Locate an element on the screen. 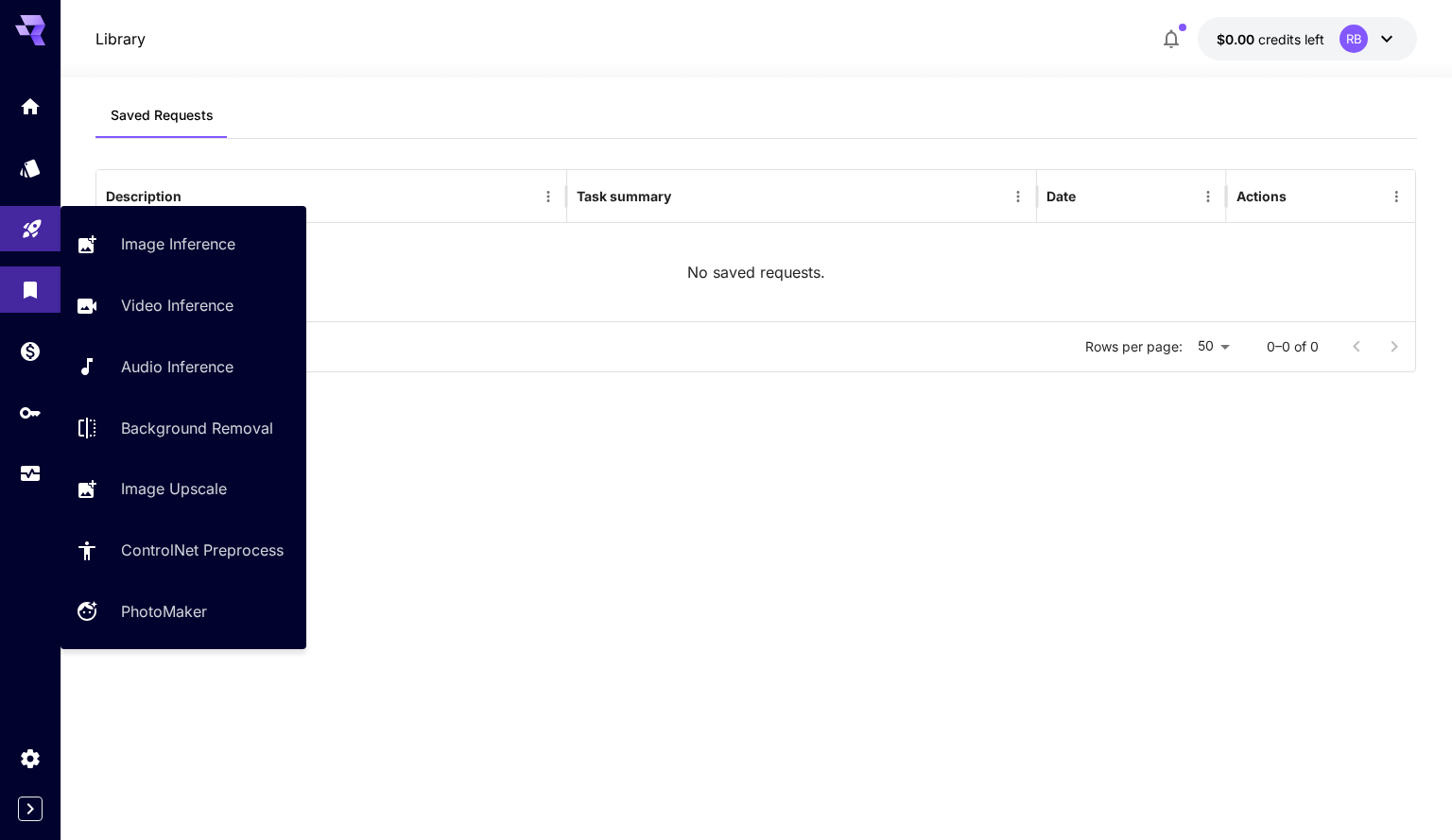 This screenshot has height=840, width=1452. p: Image Upscale is located at coordinates (174, 488).